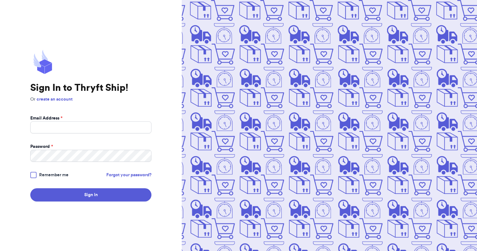 Image resolution: width=477 pixels, height=251 pixels. What do you see at coordinates (54, 175) in the screenshot?
I see `span: Remember me` at bounding box center [54, 175].